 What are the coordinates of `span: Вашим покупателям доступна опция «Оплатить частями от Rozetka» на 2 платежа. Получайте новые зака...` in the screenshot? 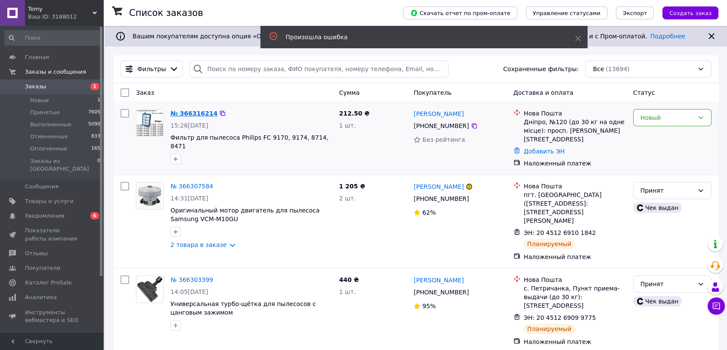 It's located at (409, 36).